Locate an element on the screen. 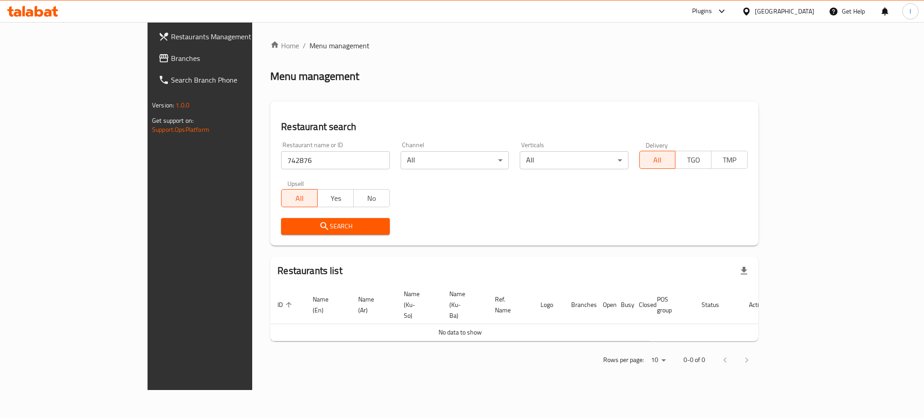 This screenshot has width=924, height=418. span: Branches is located at coordinates (233, 58).